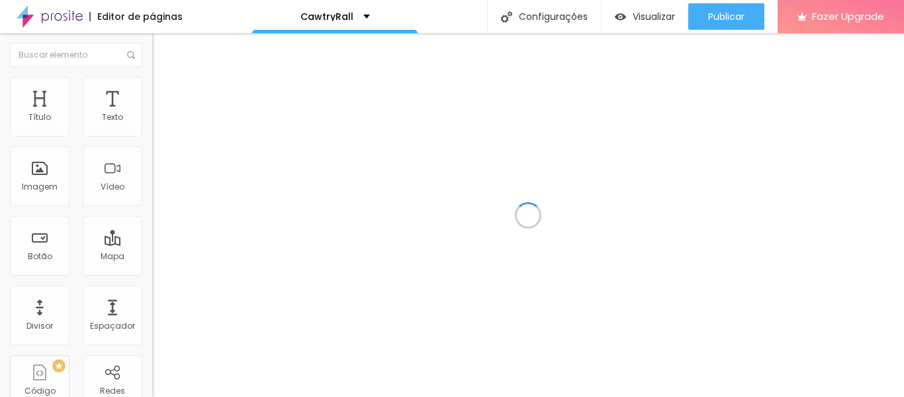 Image resolution: width=904 pixels, height=397 pixels. What do you see at coordinates (113, 117) in the screenshot?
I see `div: Texto` at bounding box center [113, 117].